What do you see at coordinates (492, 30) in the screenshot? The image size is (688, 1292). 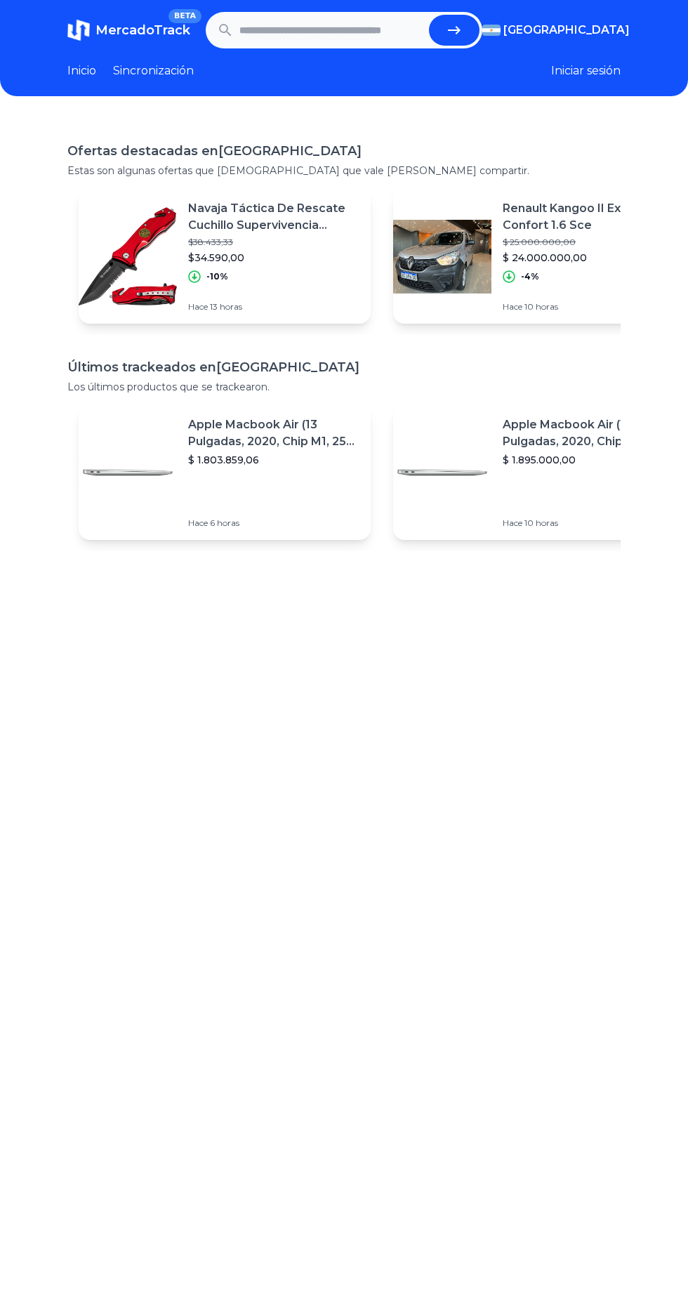 I see `img: Argentina` at bounding box center [492, 30].